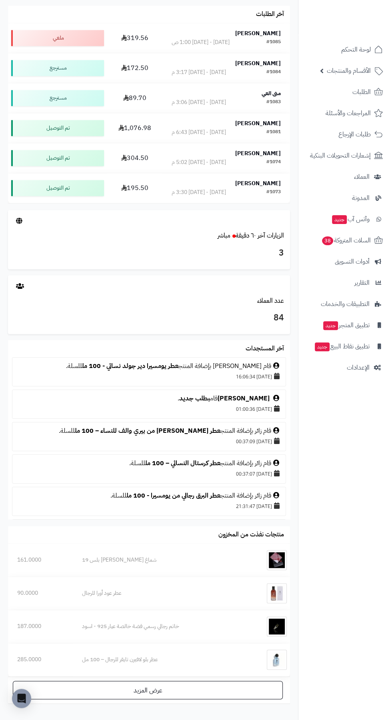  I want to click on td: 304.50, so click(135, 158).